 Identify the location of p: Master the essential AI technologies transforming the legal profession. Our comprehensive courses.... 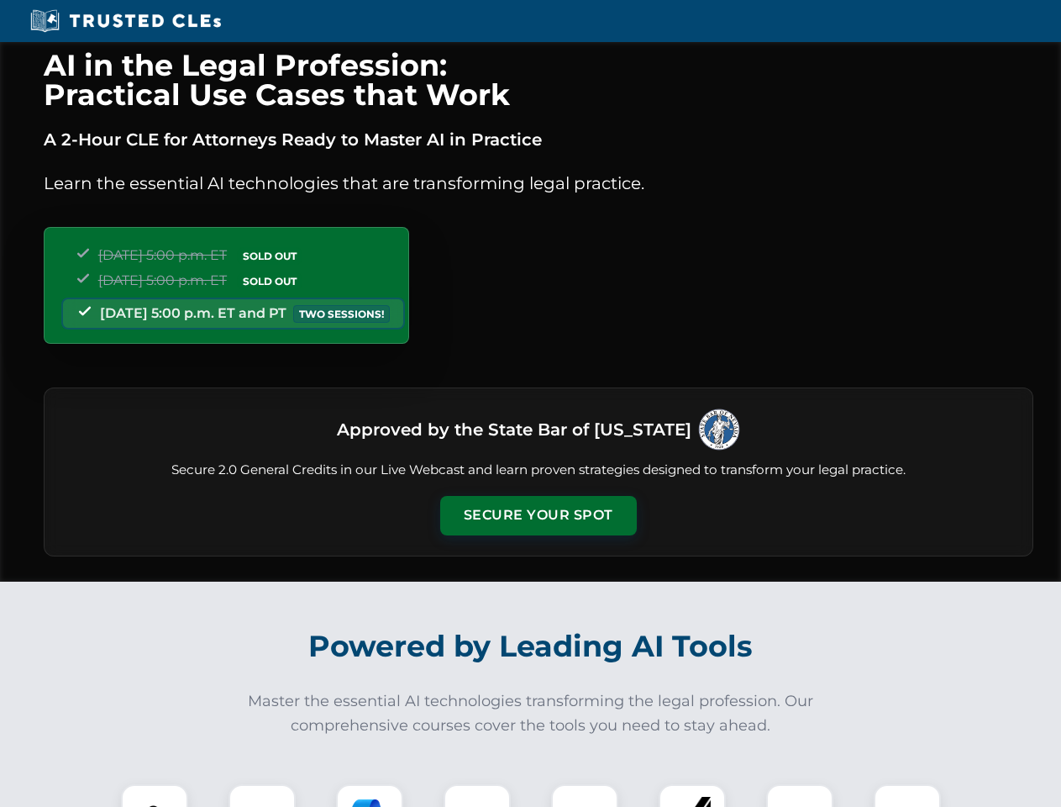
(531, 713).